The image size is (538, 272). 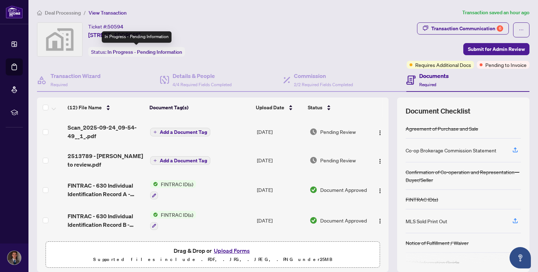 What do you see at coordinates (137, 52) in the screenshot?
I see `div: Status:` at bounding box center [137, 52].